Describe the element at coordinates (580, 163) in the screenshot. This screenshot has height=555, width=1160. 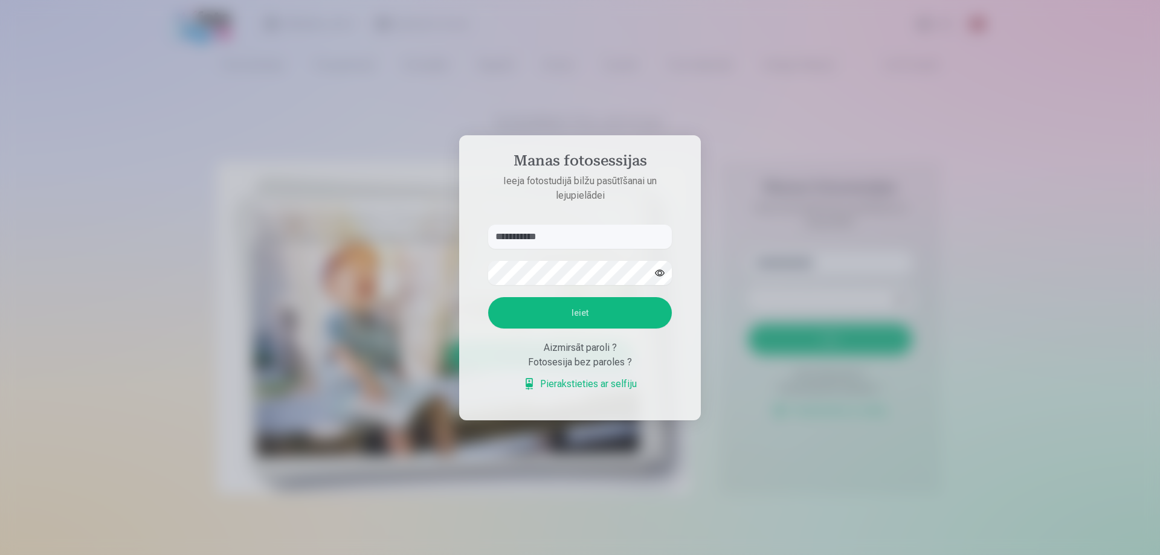
I see `h4: Manas fotosessijas` at that location.